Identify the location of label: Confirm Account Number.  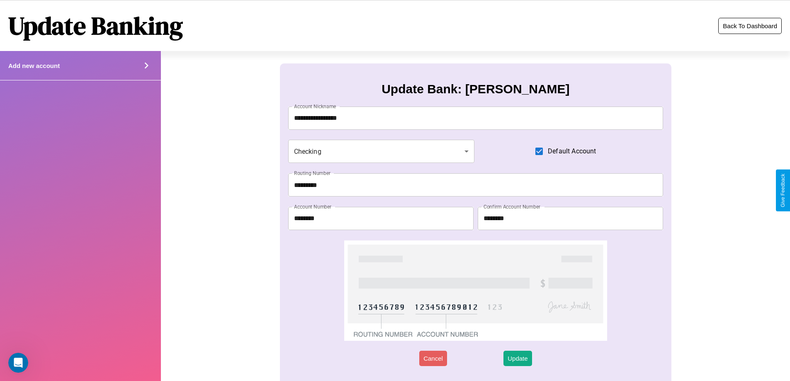
(512, 206).